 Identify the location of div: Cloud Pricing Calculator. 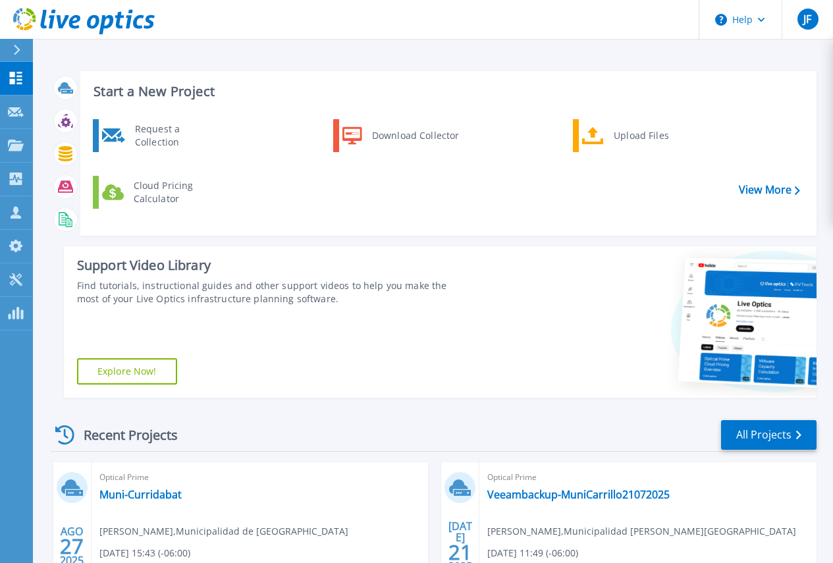
(176, 192).